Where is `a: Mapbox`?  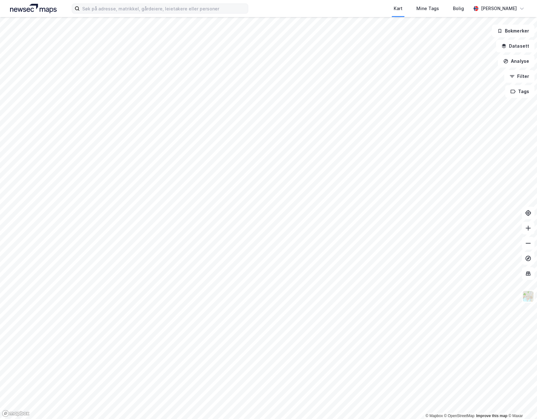
a: Mapbox is located at coordinates (434, 415).